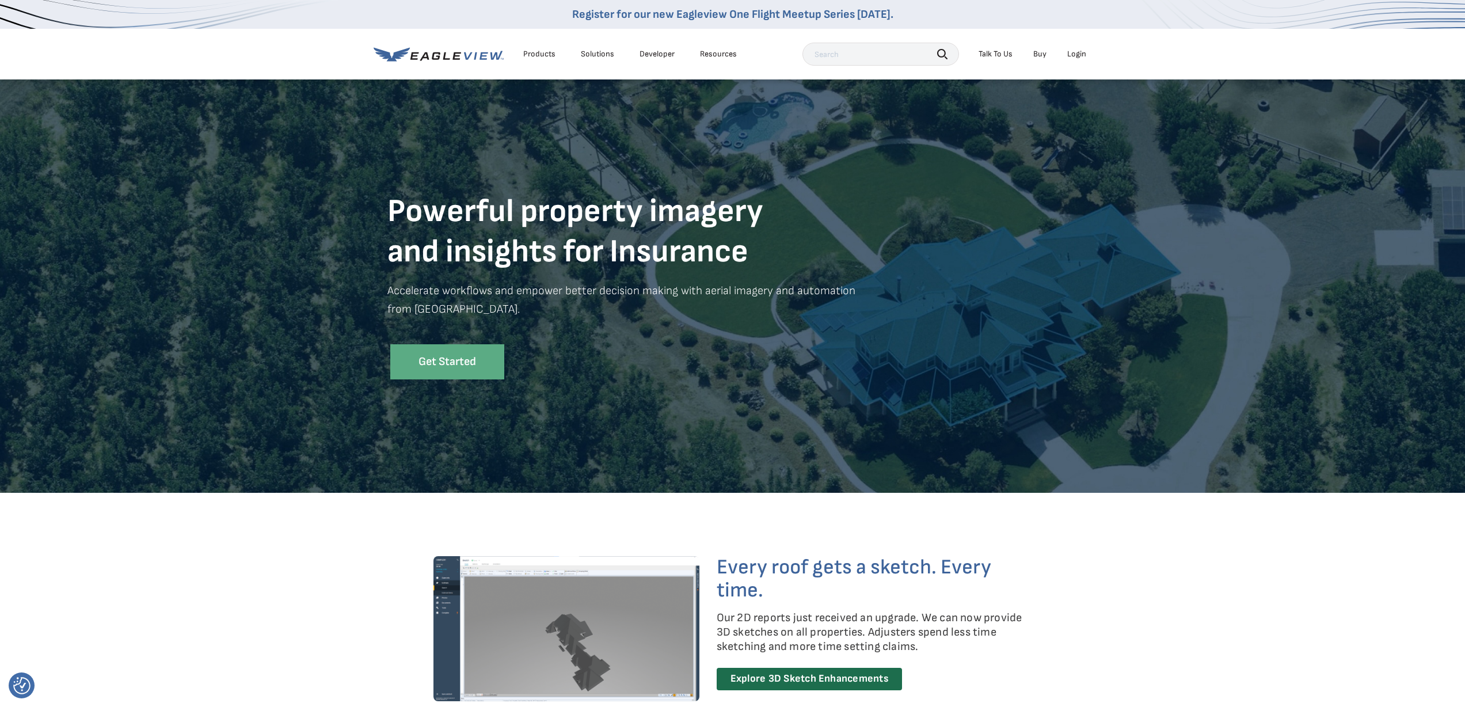 The image size is (1465, 707). What do you see at coordinates (22, 686) in the screenshot?
I see `button: Consent Preferences` at bounding box center [22, 686].